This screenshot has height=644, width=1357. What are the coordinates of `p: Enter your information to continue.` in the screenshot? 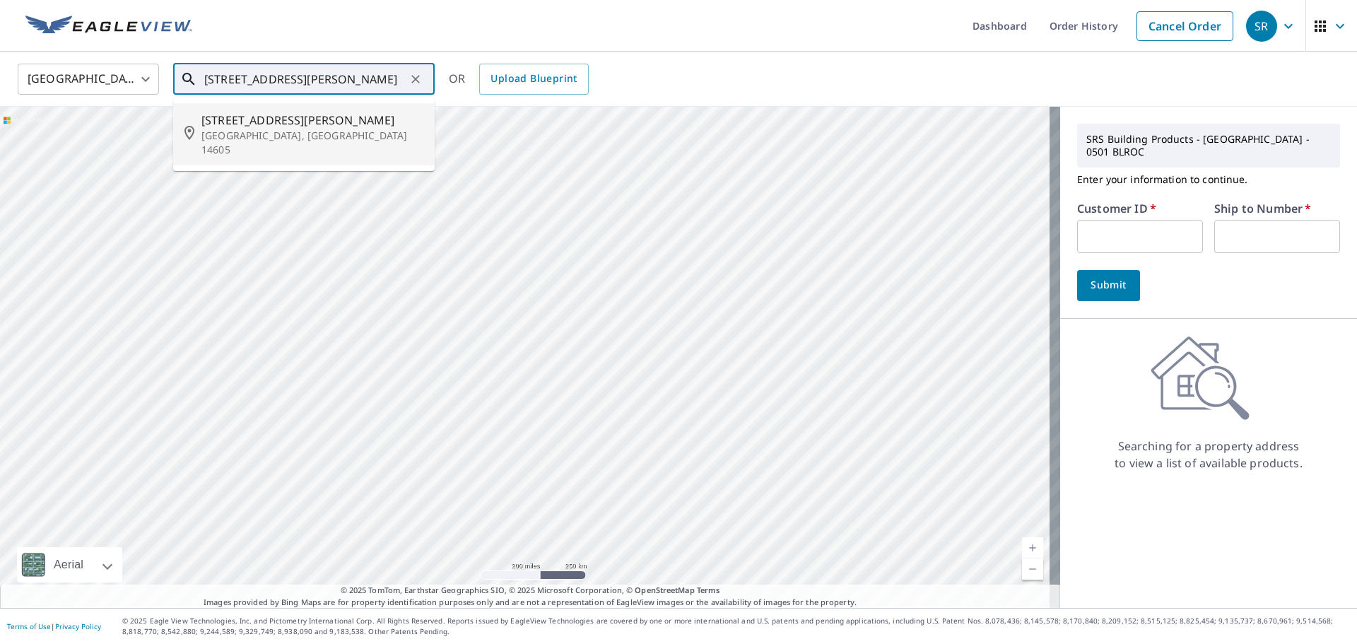 It's located at (1208, 179).